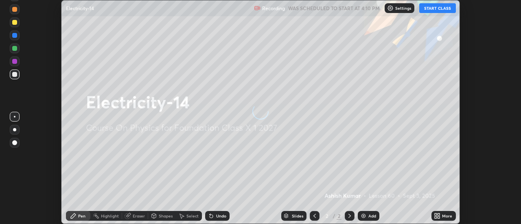 This screenshot has height=224, width=521. What do you see at coordinates (273, 8) in the screenshot?
I see `p: Recording` at bounding box center [273, 8].